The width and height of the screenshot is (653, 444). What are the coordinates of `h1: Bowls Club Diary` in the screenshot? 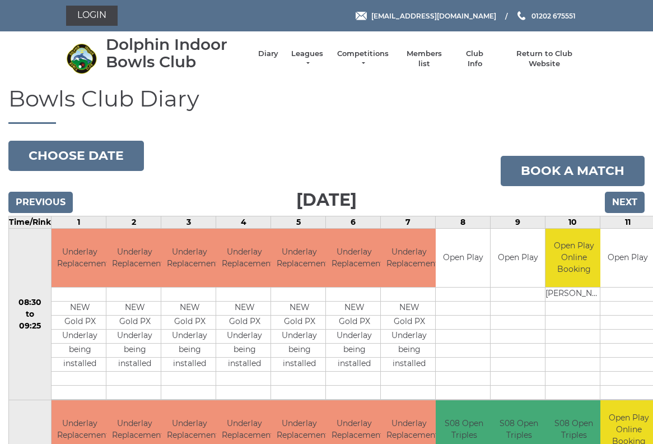 It's located at (327, 105).